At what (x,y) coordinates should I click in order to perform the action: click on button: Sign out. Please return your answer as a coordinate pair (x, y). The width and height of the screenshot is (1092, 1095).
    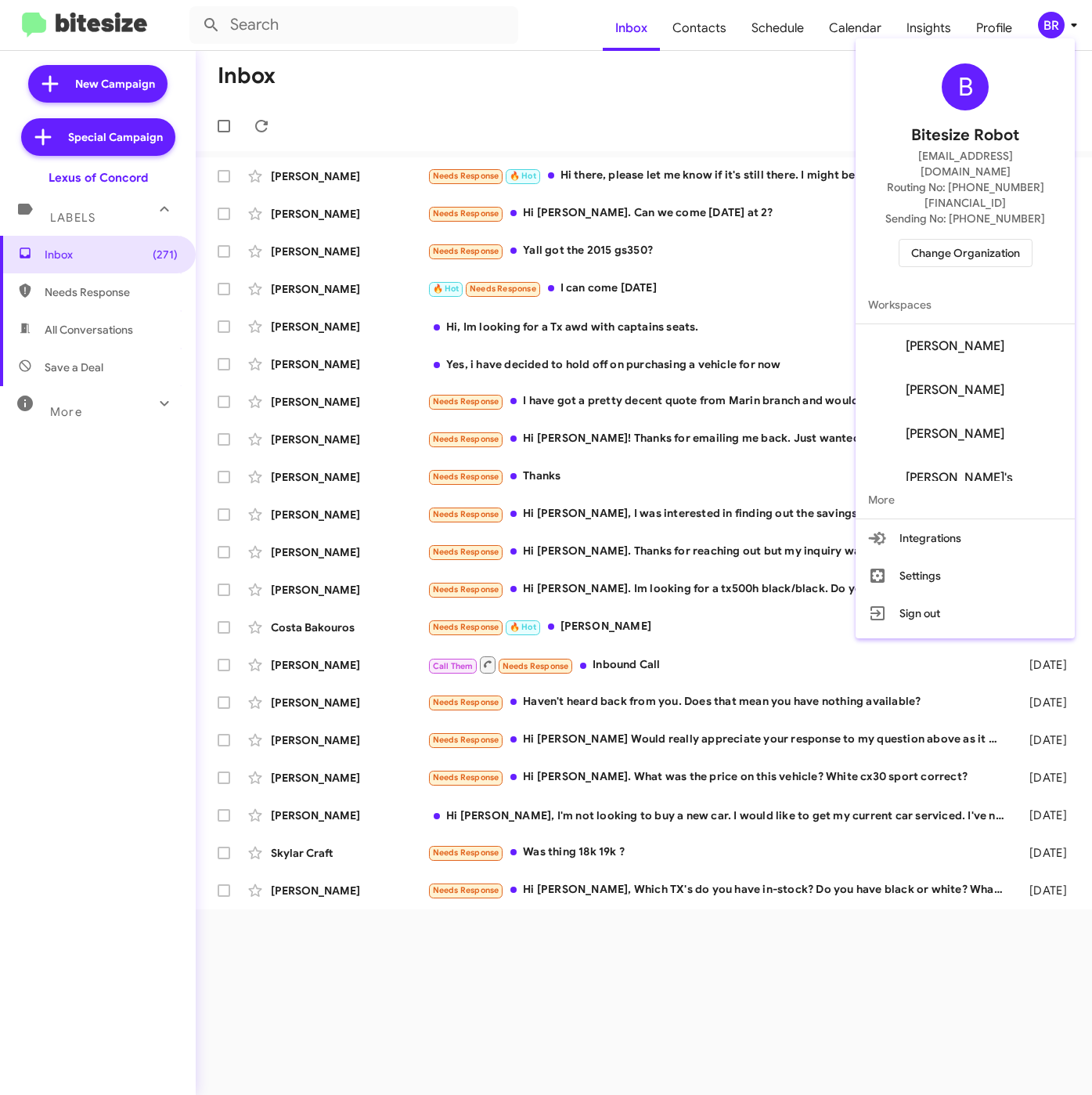
    Looking at the image, I should click on (966, 613).